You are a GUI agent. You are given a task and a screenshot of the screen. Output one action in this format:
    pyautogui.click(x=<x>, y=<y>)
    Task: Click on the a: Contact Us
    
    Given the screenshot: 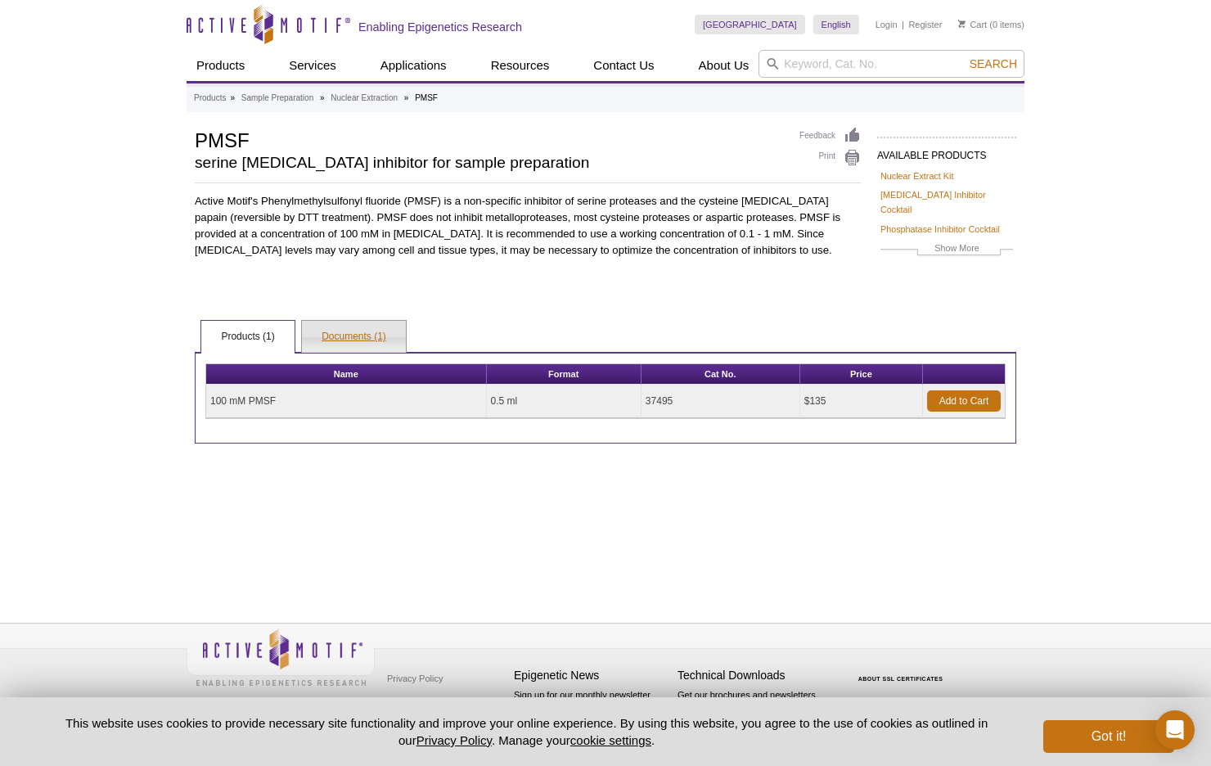 What is the action you would take?
    pyautogui.click(x=624, y=65)
    